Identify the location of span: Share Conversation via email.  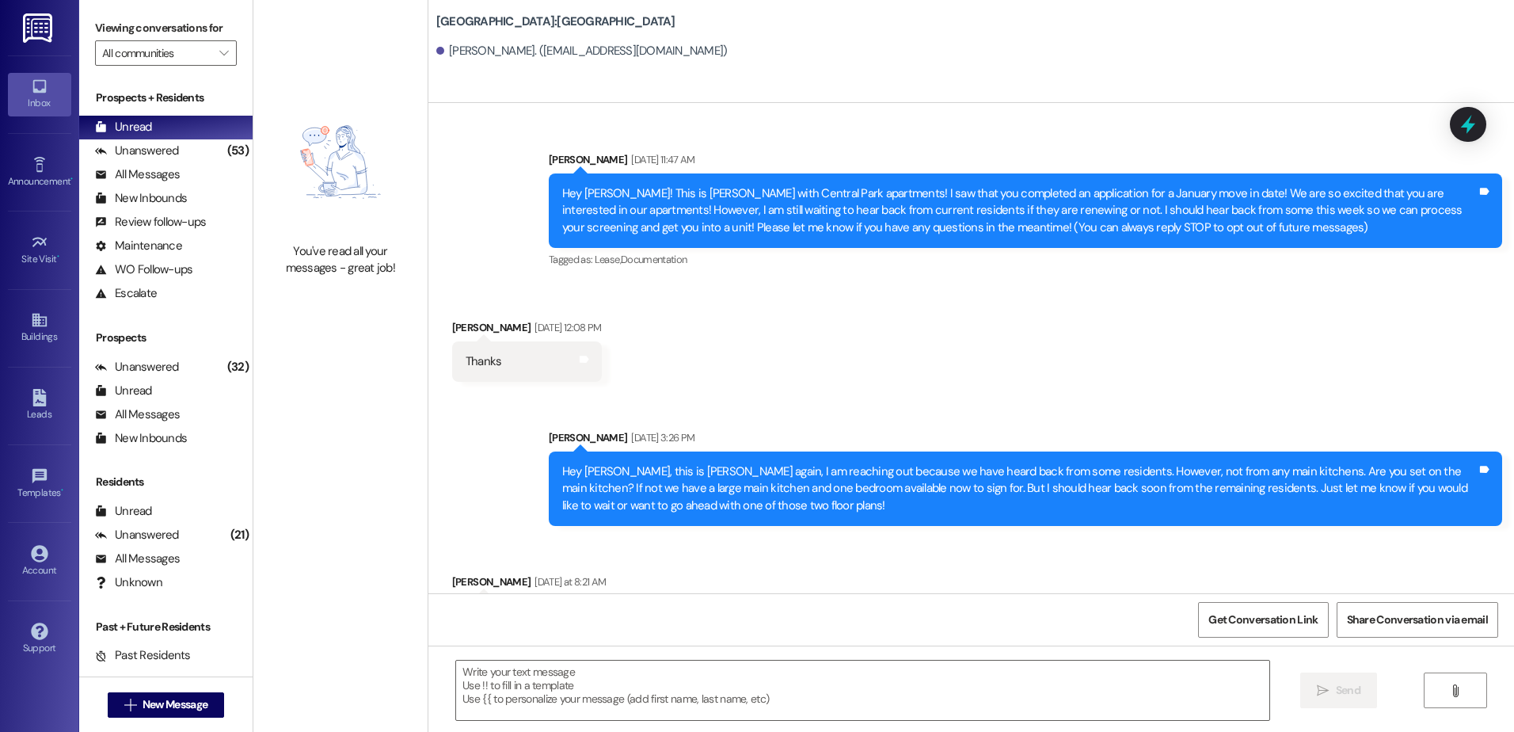
(1418, 619).